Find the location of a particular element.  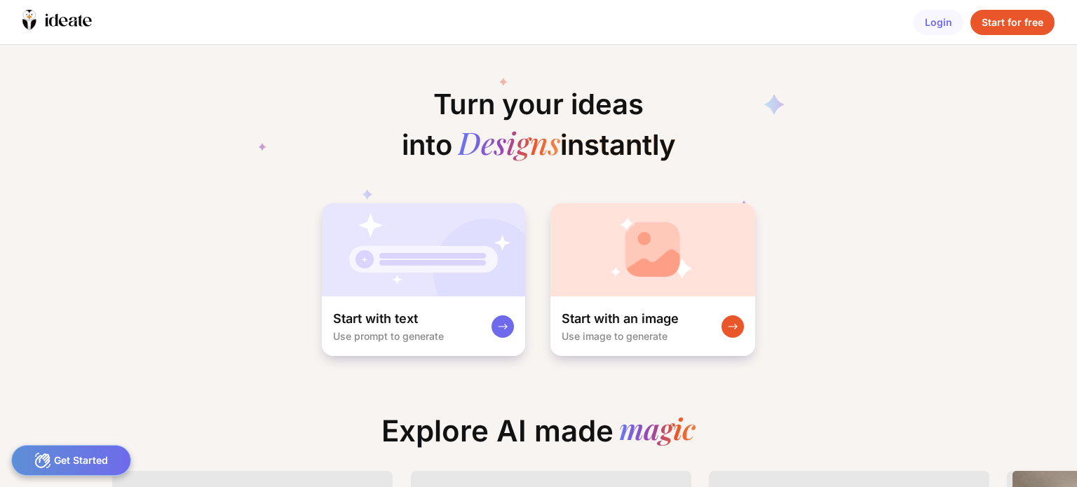

div: Use image to generate is located at coordinates (614, 336).